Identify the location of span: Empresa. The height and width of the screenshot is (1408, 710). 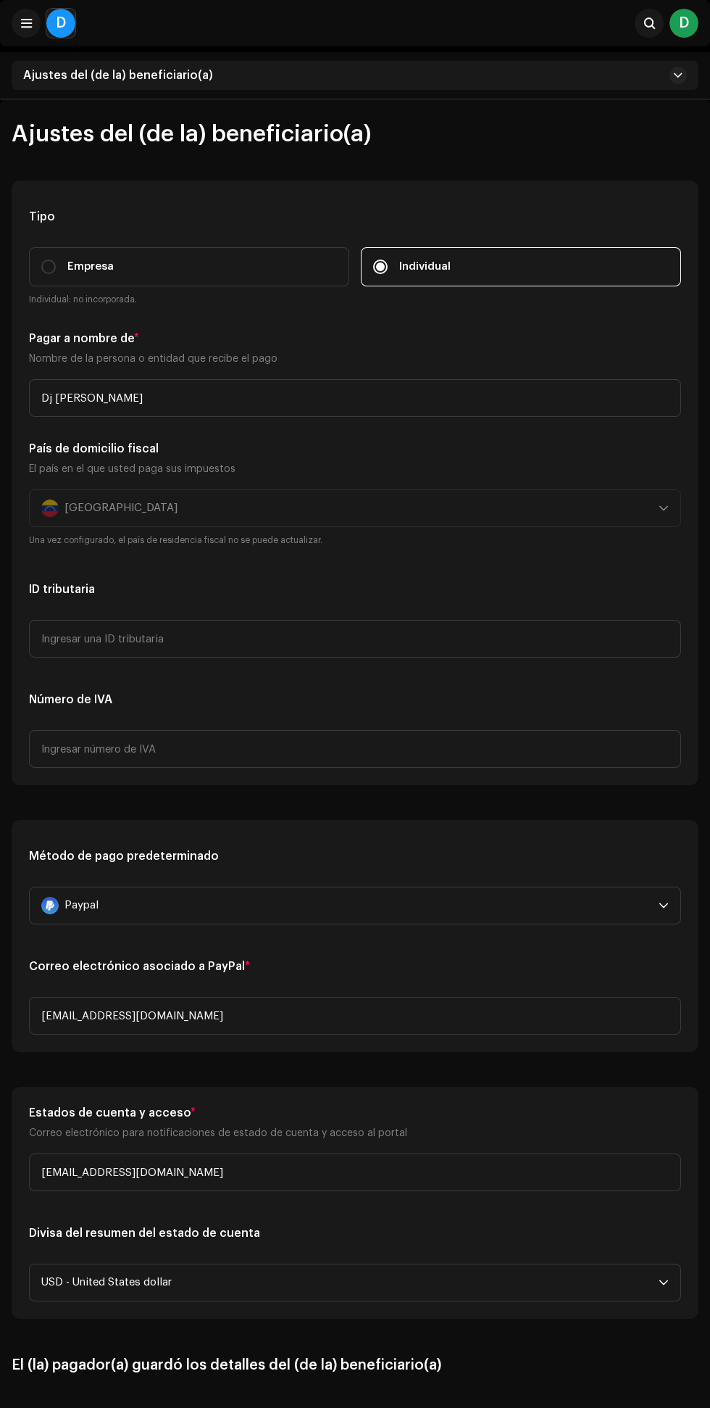
(91, 267).